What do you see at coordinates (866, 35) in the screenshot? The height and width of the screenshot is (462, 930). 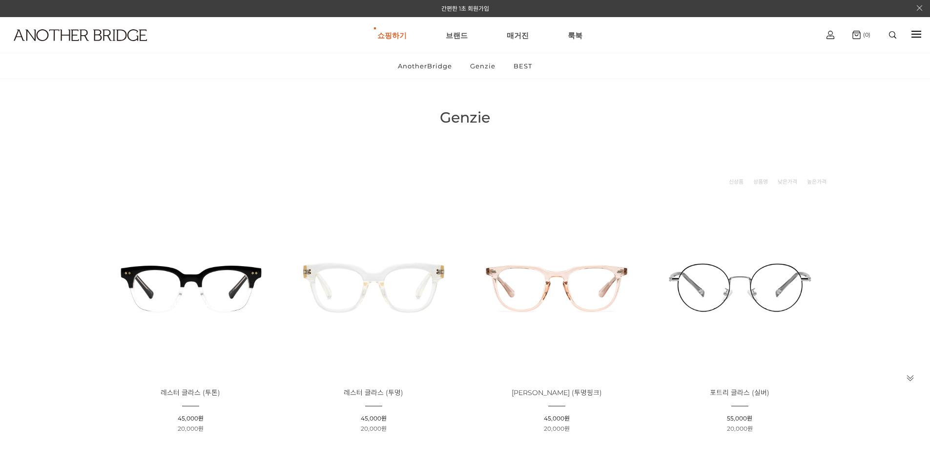 I see `span: (0)` at bounding box center [866, 35].